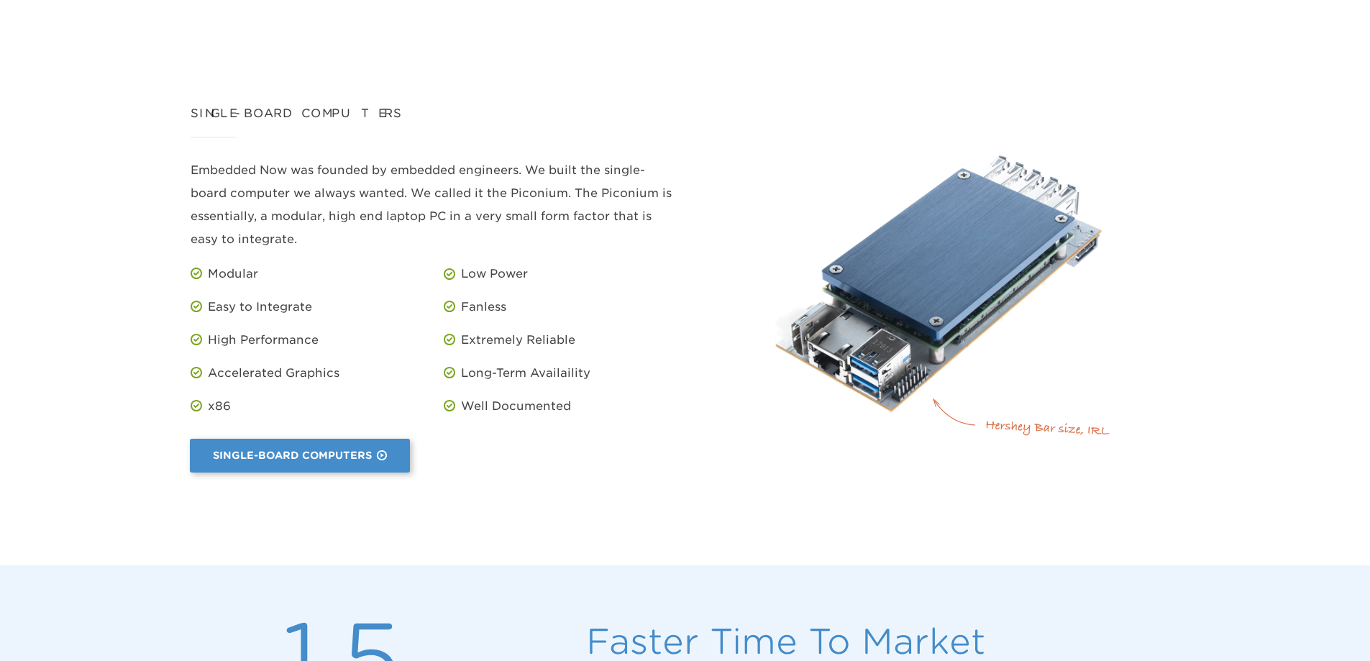  I want to click on img: pico_persp.png, so click(938, 283).